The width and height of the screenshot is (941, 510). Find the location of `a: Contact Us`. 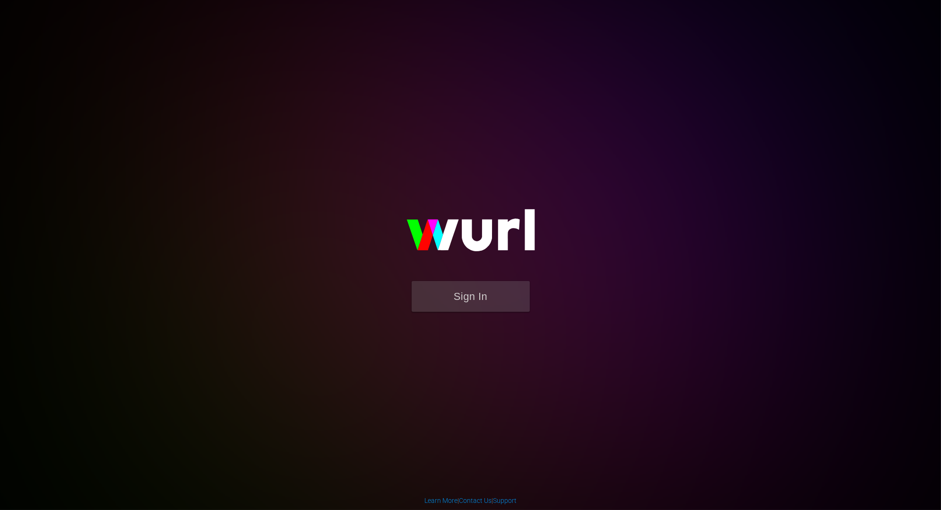

a: Contact Us is located at coordinates (475, 500).